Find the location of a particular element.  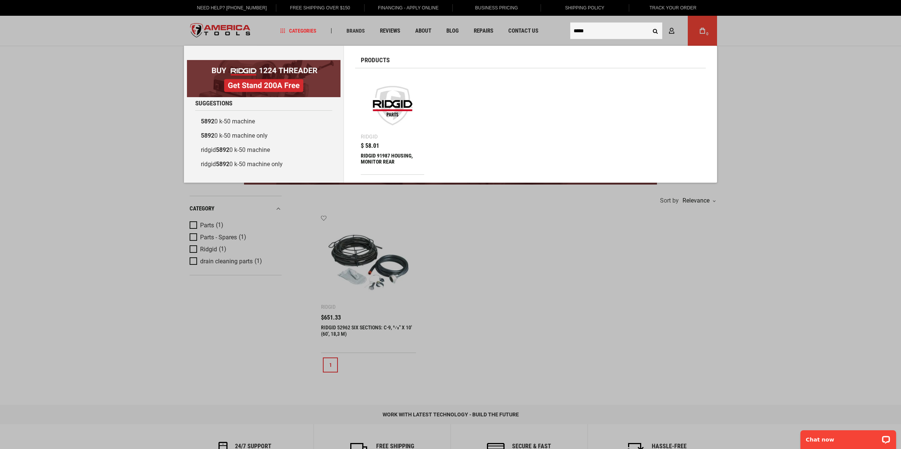

div: Ridgid is located at coordinates (369, 137).